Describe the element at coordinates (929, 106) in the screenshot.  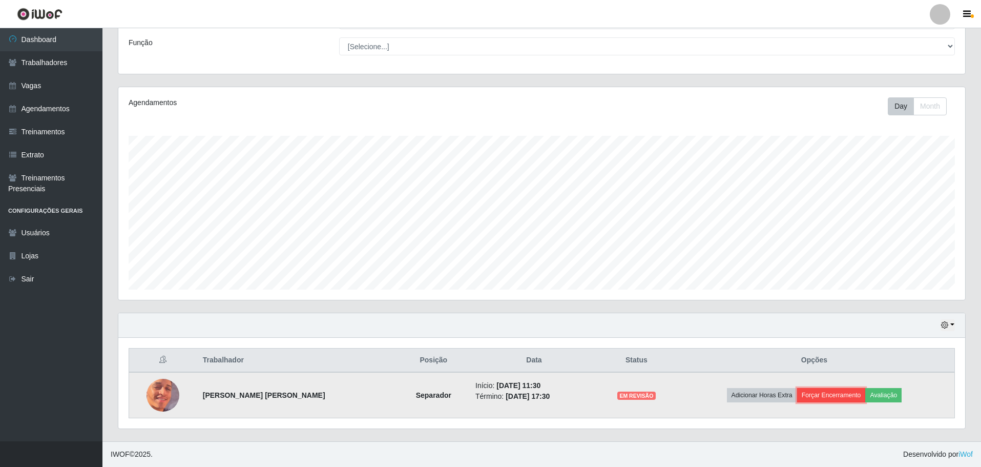
I see `button: Month` at that location.